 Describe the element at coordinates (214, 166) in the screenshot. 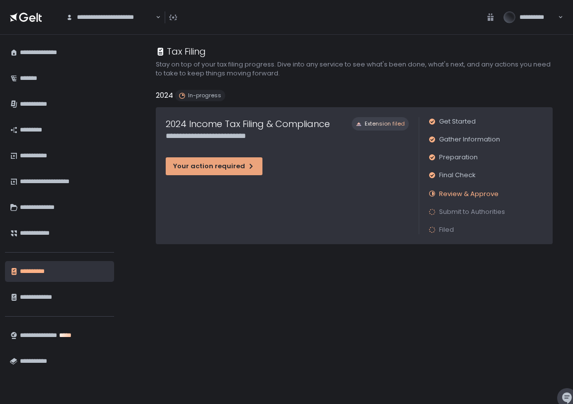

I see `div: Your action required` at that location.